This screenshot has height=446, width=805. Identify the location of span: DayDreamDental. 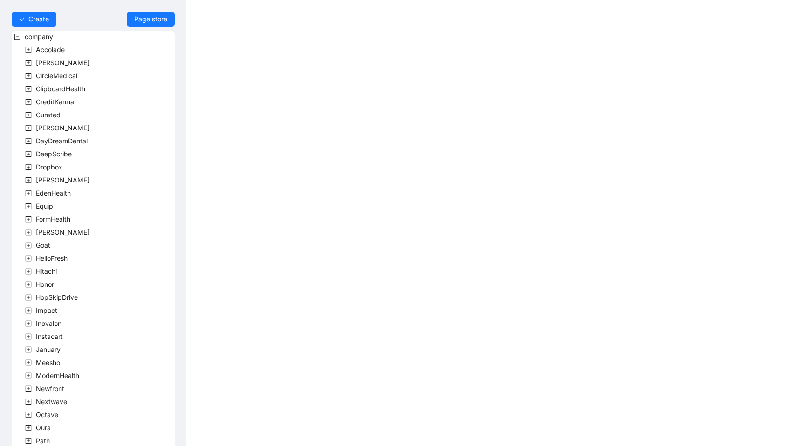
(61, 141).